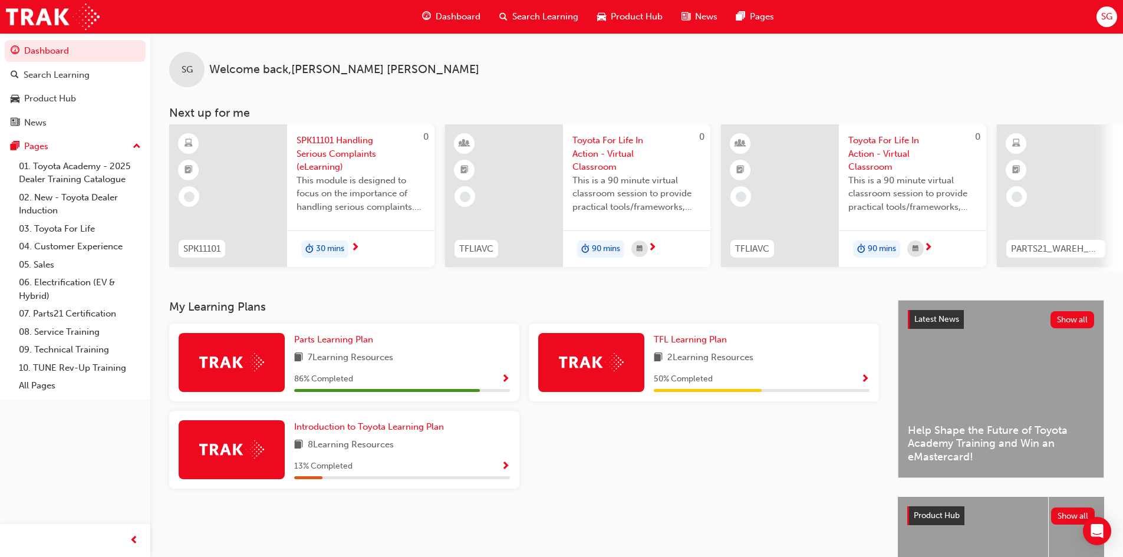  I want to click on a: Search Learning, so click(75, 75).